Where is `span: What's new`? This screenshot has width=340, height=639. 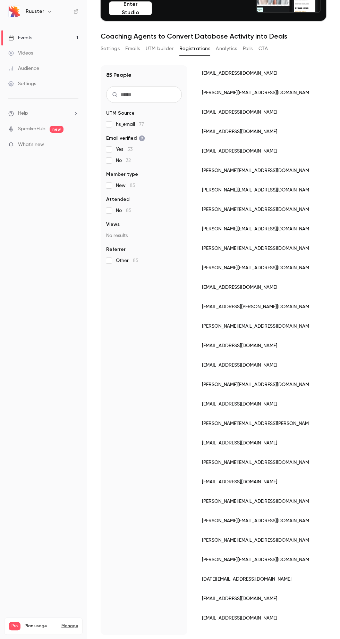 span: What's new is located at coordinates (31, 144).